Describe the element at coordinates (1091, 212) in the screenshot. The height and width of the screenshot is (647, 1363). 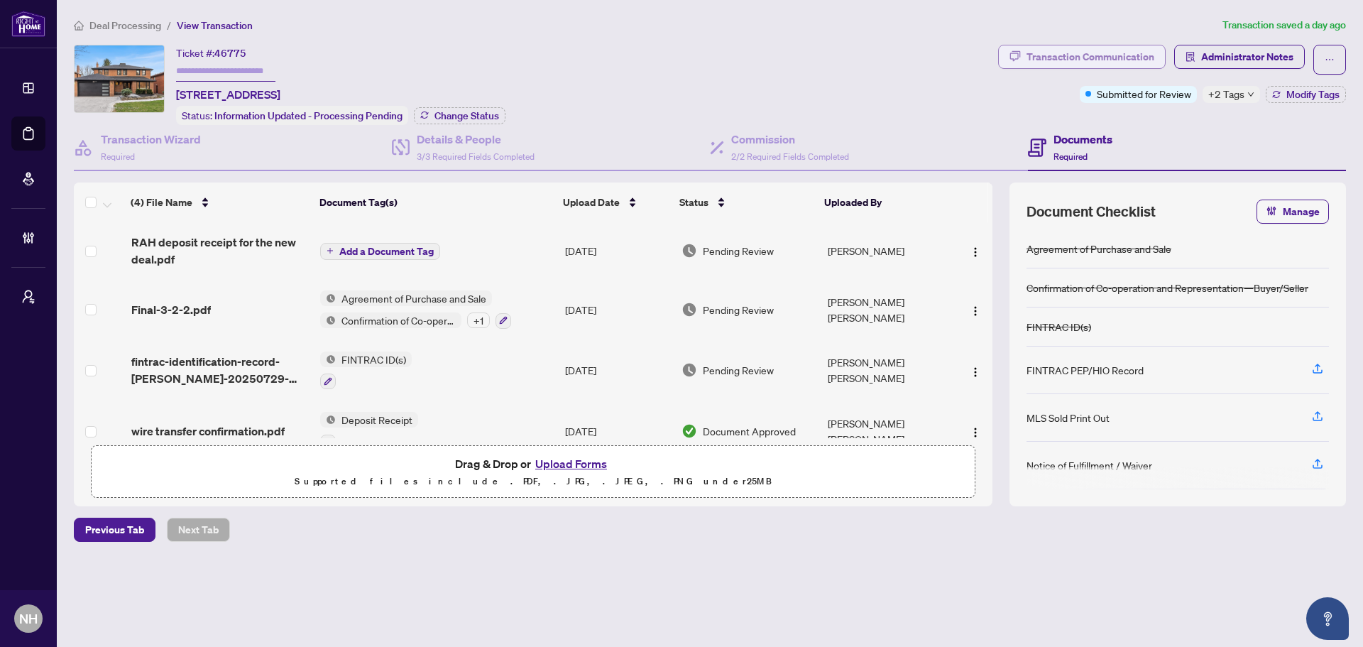
I see `span: Document Checklist` at that location.